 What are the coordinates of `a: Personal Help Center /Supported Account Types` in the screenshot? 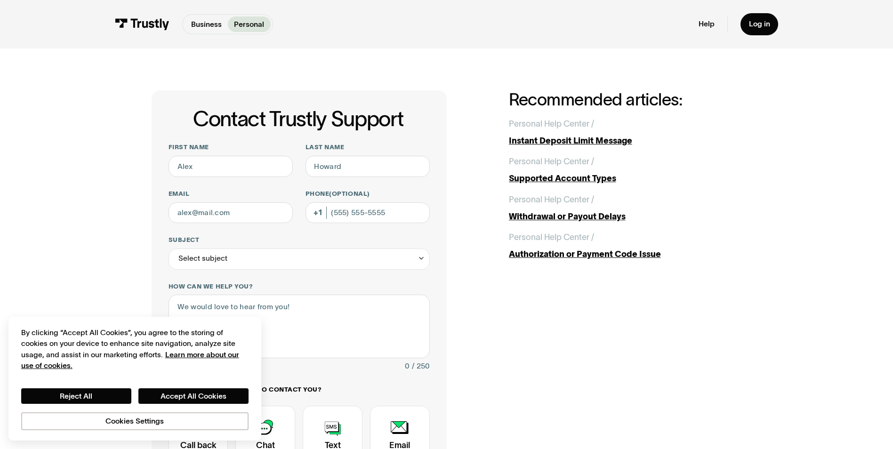 It's located at (625, 170).